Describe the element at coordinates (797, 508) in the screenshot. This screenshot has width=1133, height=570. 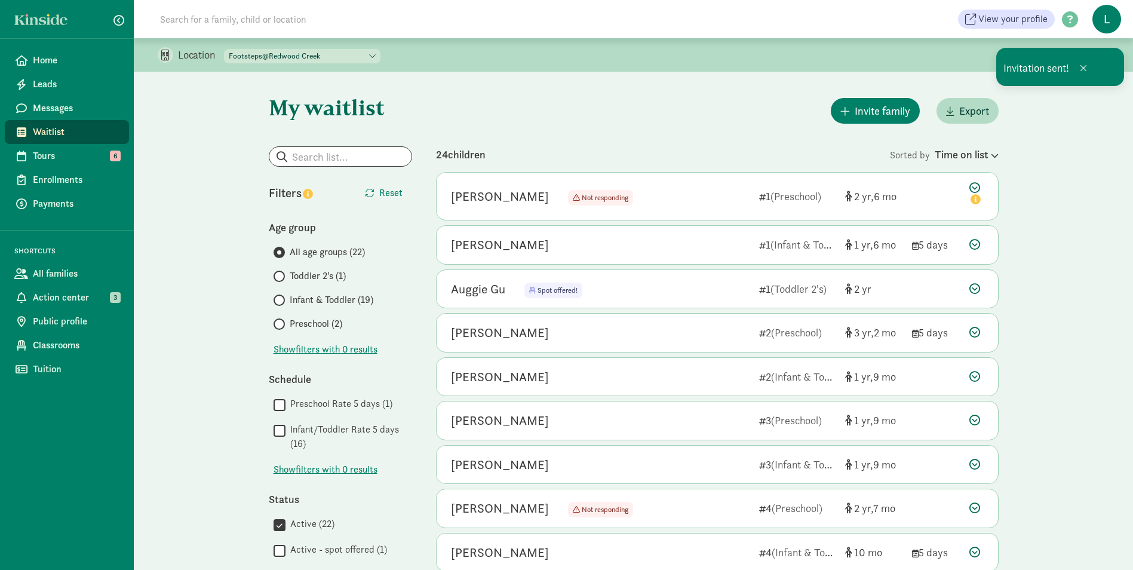
I see `div: 4` at that location.